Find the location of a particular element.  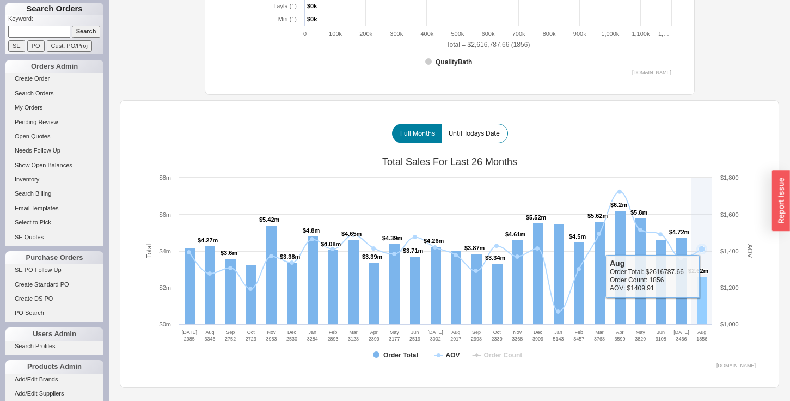

text: 200k is located at coordinates (366, 34).